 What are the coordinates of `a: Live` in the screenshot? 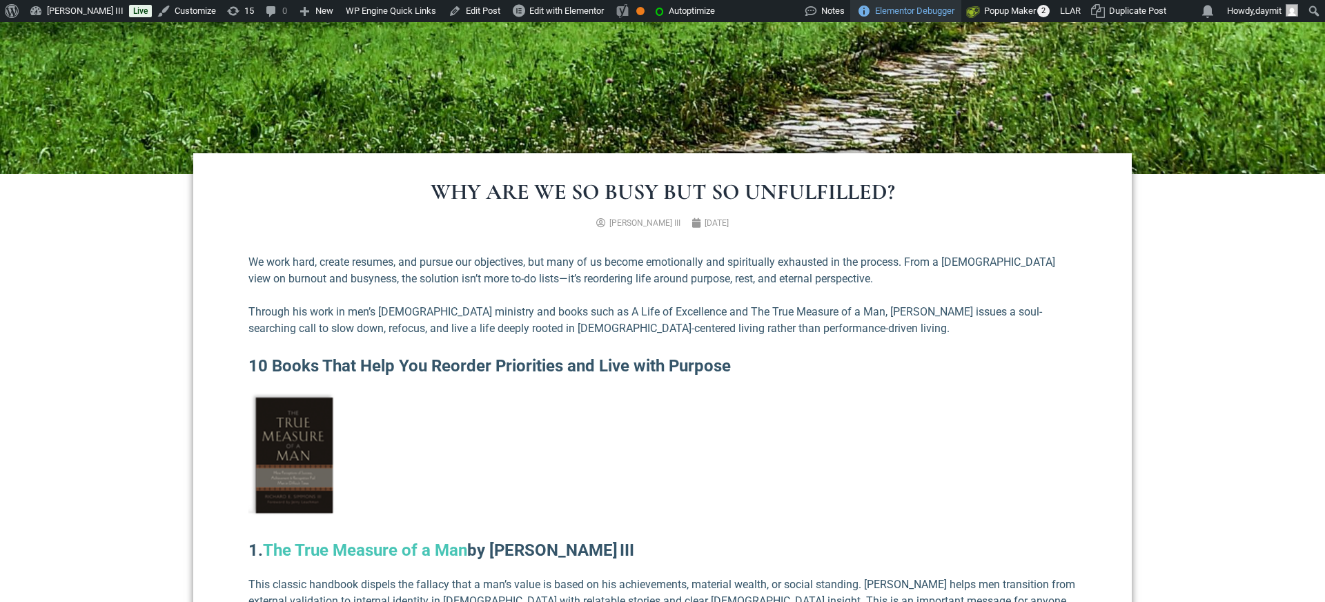 It's located at (140, 11).